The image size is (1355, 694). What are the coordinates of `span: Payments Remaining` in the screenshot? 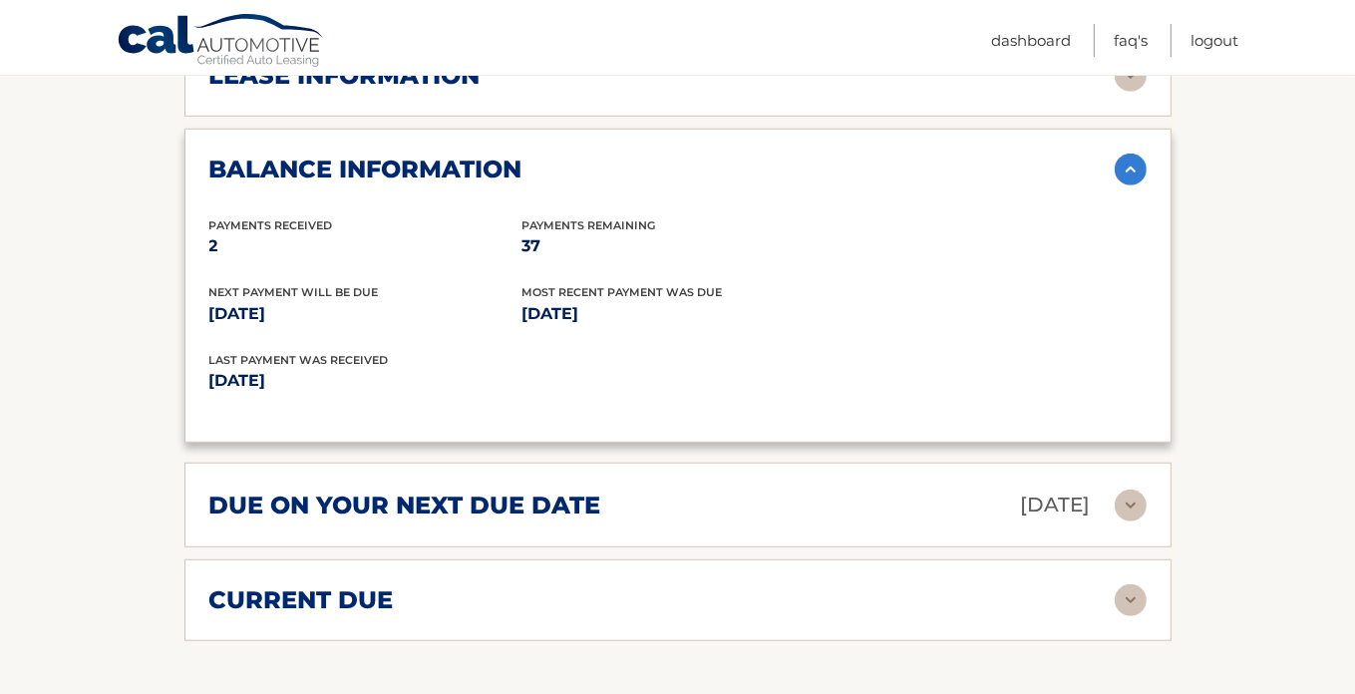 It's located at (588, 225).